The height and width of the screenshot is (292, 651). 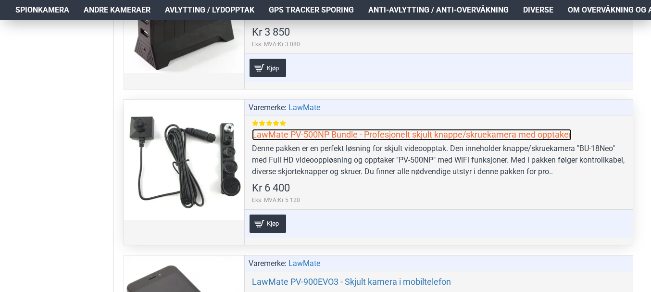 What do you see at coordinates (184, 160) in the screenshot?
I see `a: LawMate PV-500NP Bundle - Profesjonelt skjult knappe/skruekamera med opptaker LawMate PV-500NP Bu...` at bounding box center [184, 160].